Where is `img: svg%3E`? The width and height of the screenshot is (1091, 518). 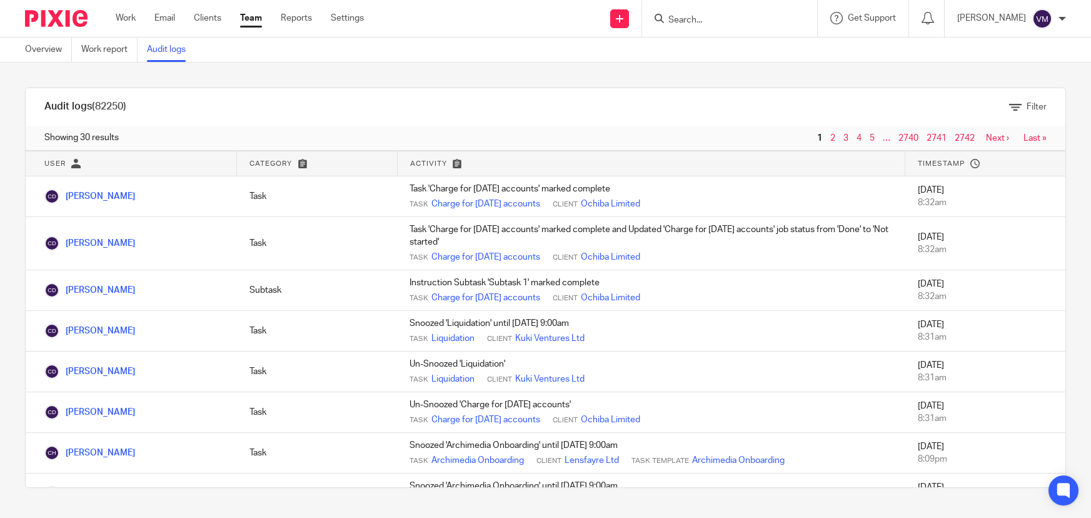
img: svg%3E is located at coordinates (1042, 19).